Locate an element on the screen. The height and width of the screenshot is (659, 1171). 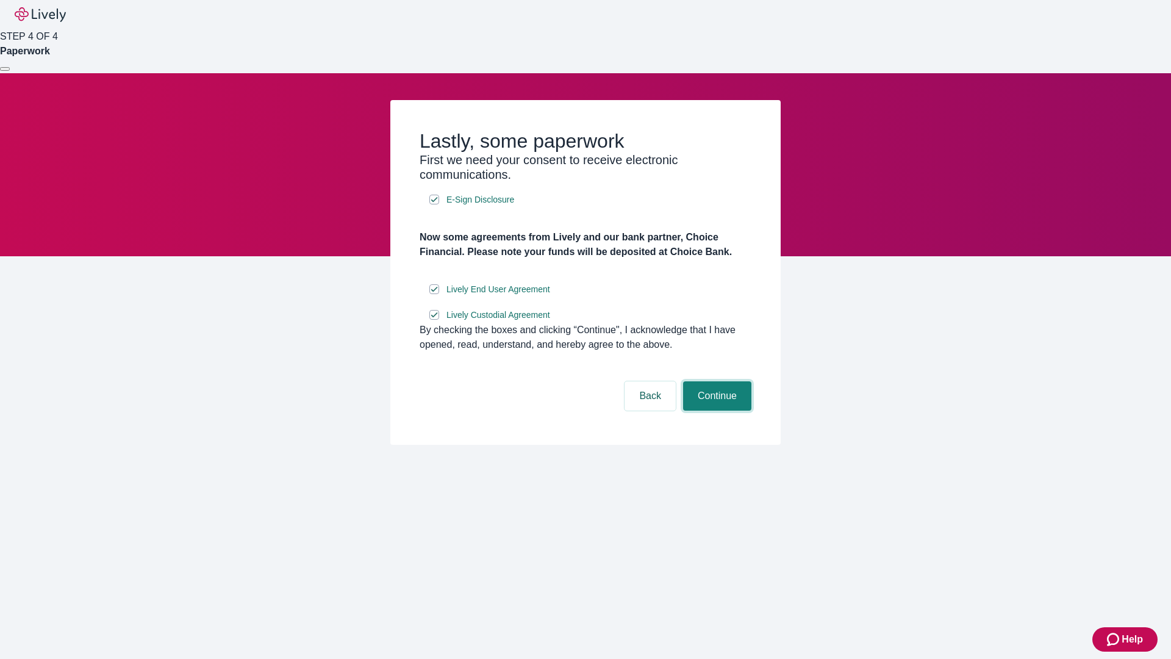
button: Zendesk support iconHelp is located at coordinates (1125, 639).